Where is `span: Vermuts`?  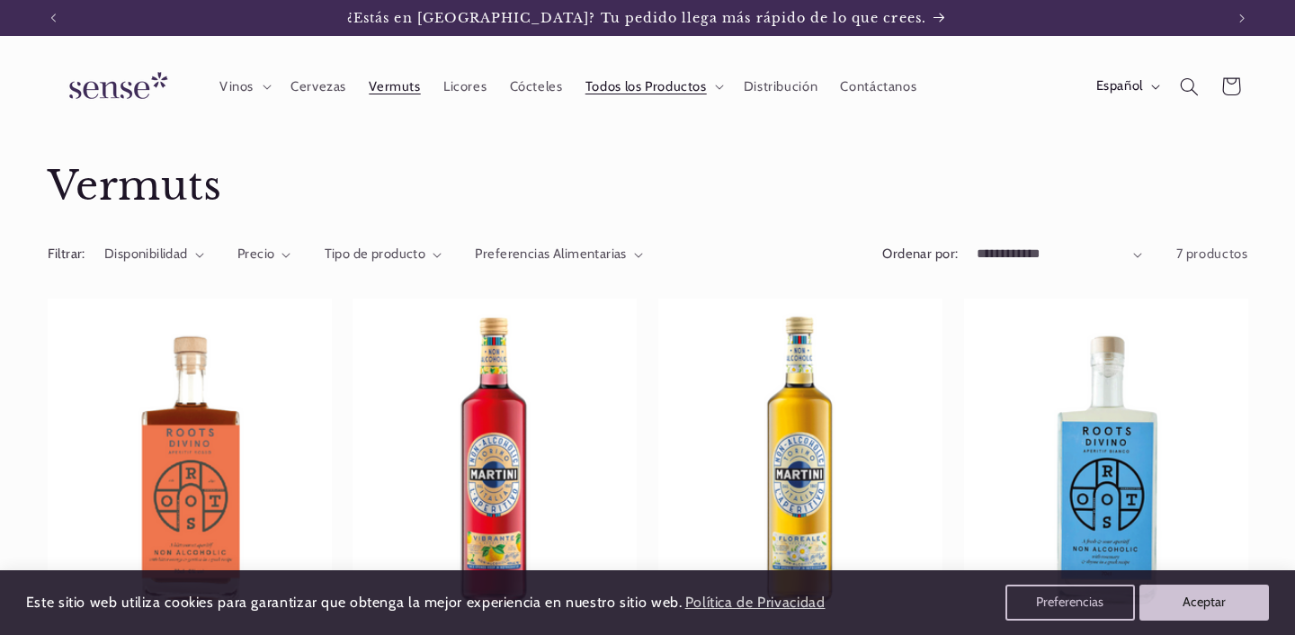 span: Vermuts is located at coordinates (394, 86).